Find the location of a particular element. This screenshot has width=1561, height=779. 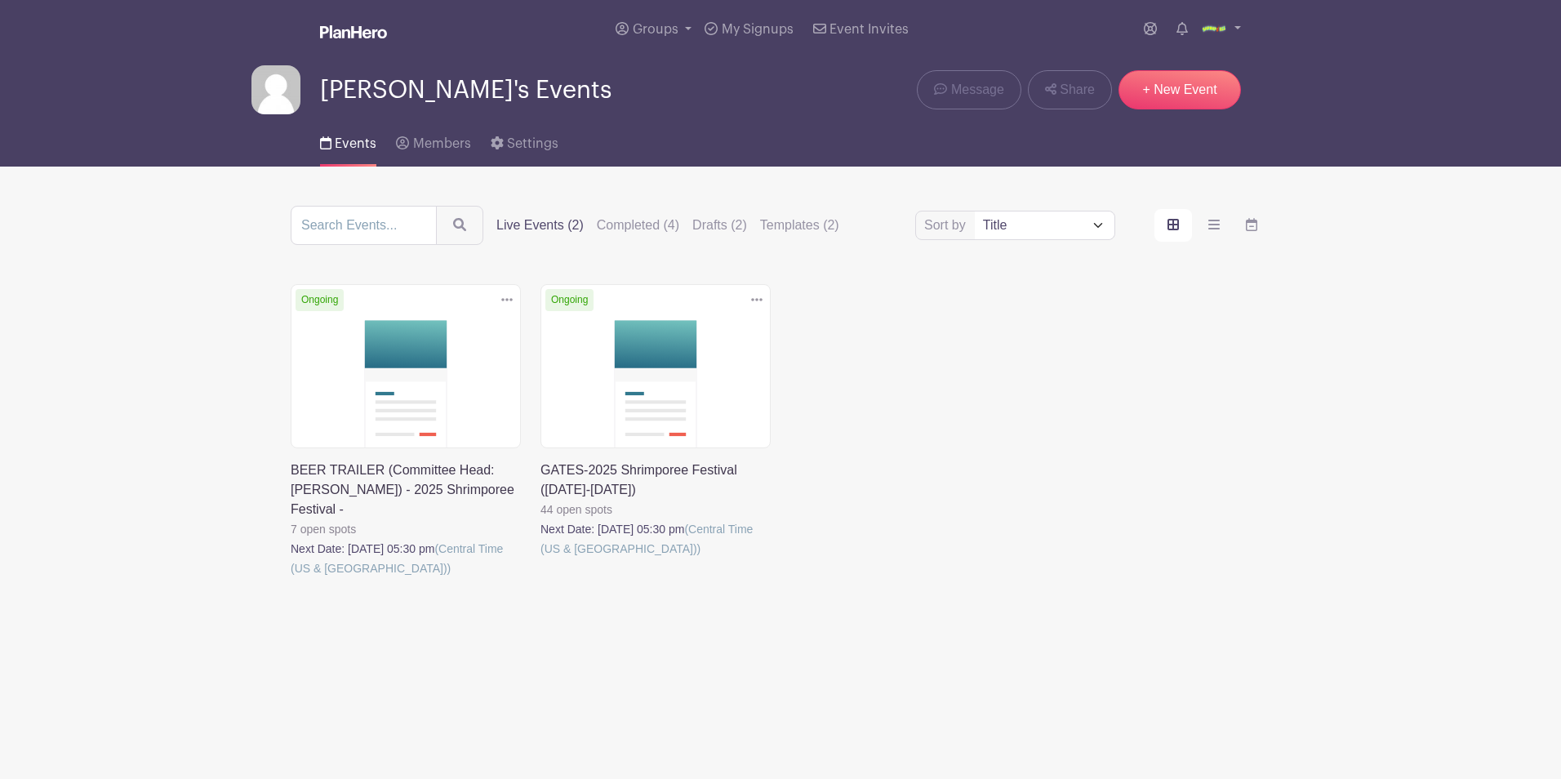

label: Drafts (2) is located at coordinates (719, 225).